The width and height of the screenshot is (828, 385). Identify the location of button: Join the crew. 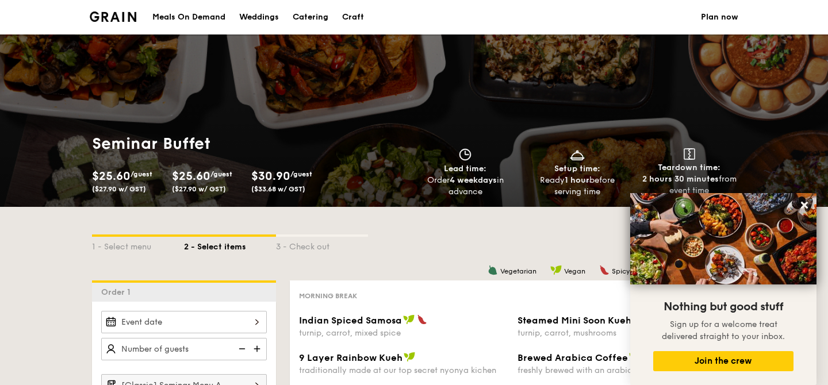
(723, 361).